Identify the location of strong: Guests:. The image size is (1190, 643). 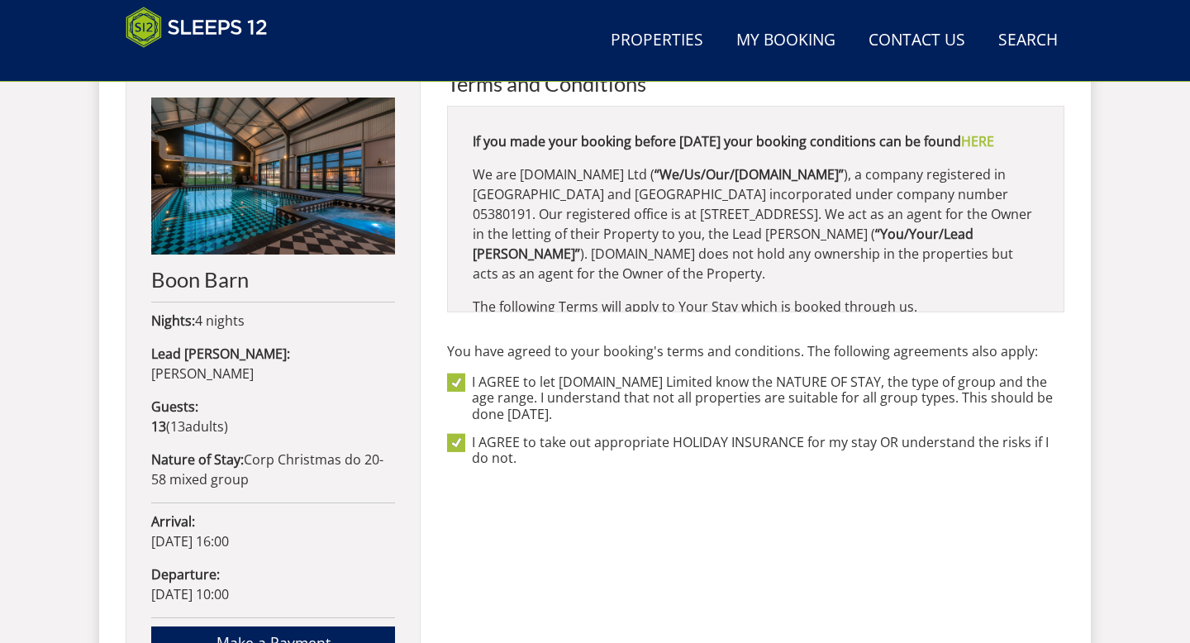
(174, 407).